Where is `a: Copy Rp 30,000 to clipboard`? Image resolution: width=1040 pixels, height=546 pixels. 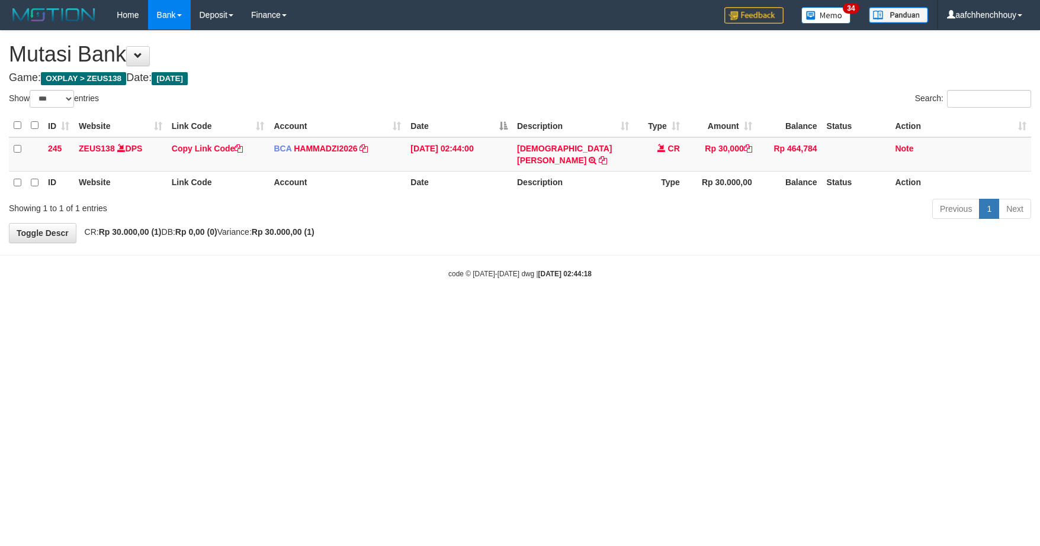
a: Copy Rp 30,000 to clipboard is located at coordinates (748, 149).